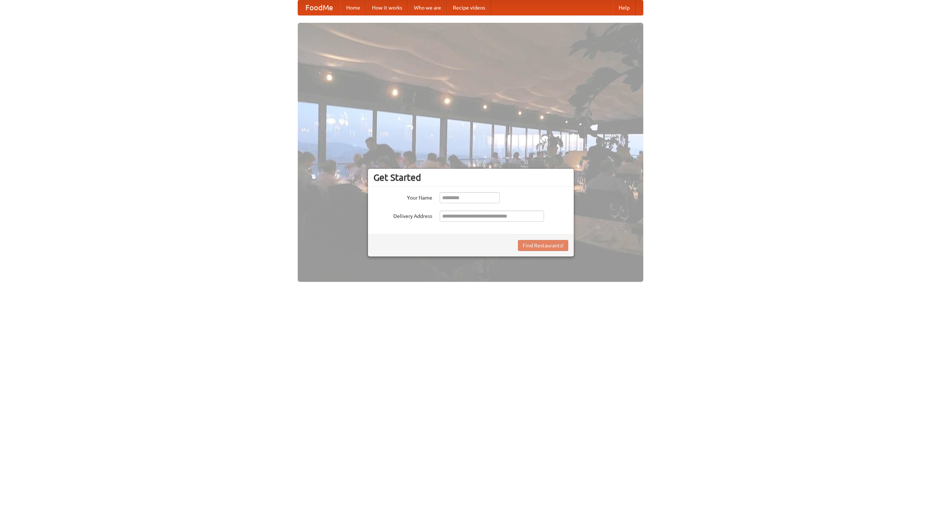 The width and height of the screenshot is (941, 520). What do you see at coordinates (624, 8) in the screenshot?
I see `a: Help` at bounding box center [624, 8].